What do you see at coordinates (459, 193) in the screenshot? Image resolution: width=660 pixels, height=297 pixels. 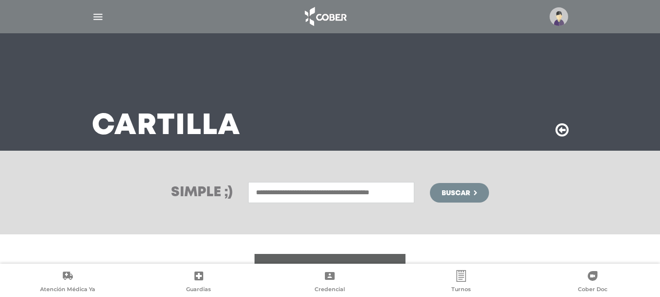 I see `button: Buscar` at bounding box center [459, 193].